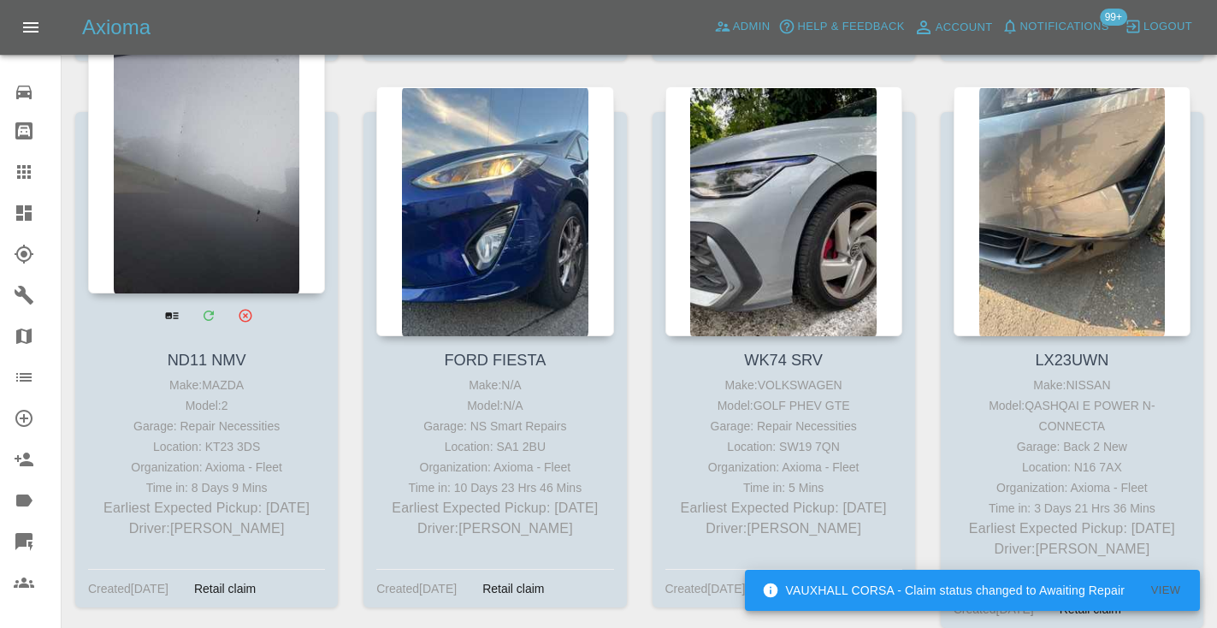 The height and width of the screenshot is (628, 1217). What do you see at coordinates (206, 385) in the screenshot?
I see `div: Make: MAZDA` at bounding box center [206, 385].